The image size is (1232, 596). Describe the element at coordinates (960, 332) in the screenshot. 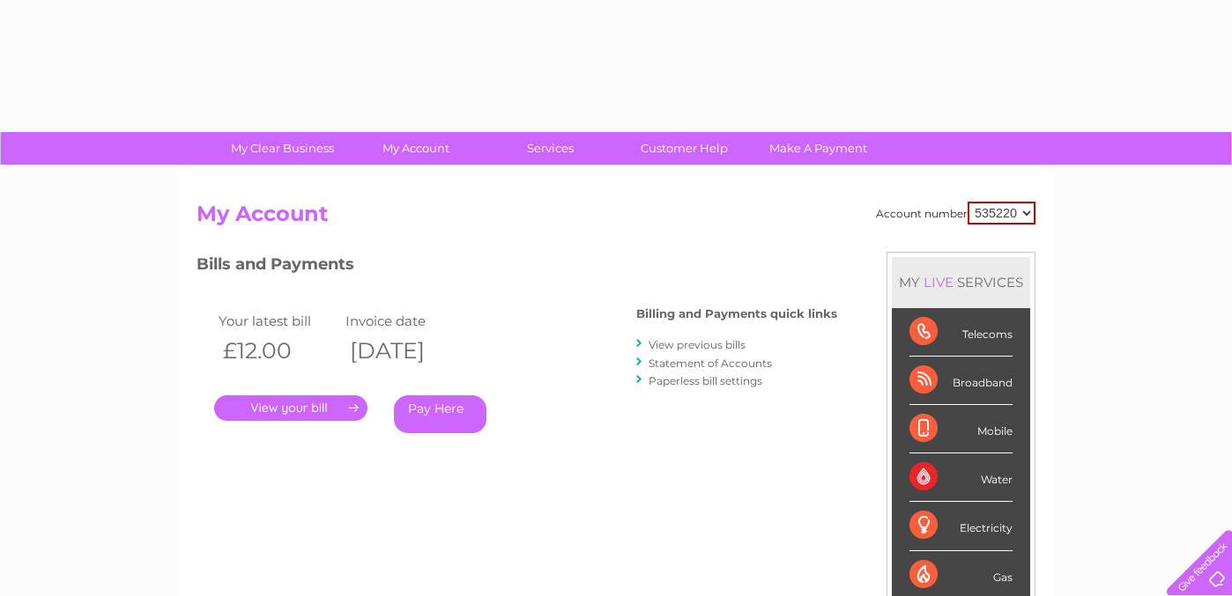

I see `div: Telecoms` at that location.